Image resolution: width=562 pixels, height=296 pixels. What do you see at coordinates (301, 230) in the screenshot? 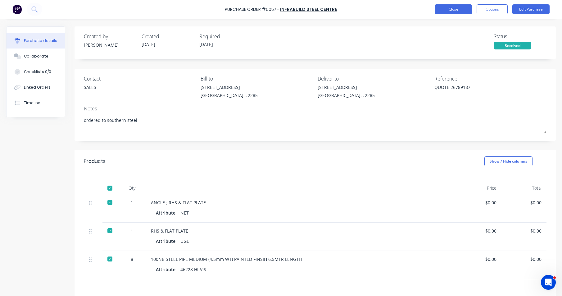
I see `div: RHS & FLAT PLATE` at bounding box center [301, 230].